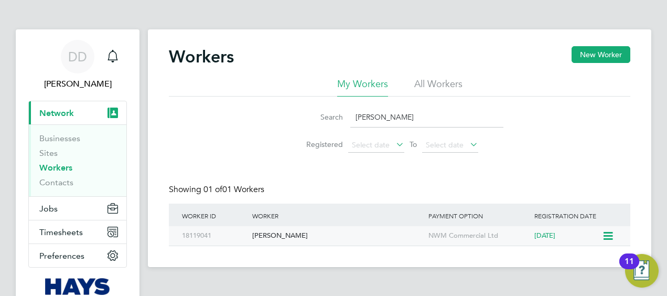 Image resolution: width=667 pixels, height=296 pixels. What do you see at coordinates (234, 189) in the screenshot?
I see `span: 01 Workers` at bounding box center [234, 189].